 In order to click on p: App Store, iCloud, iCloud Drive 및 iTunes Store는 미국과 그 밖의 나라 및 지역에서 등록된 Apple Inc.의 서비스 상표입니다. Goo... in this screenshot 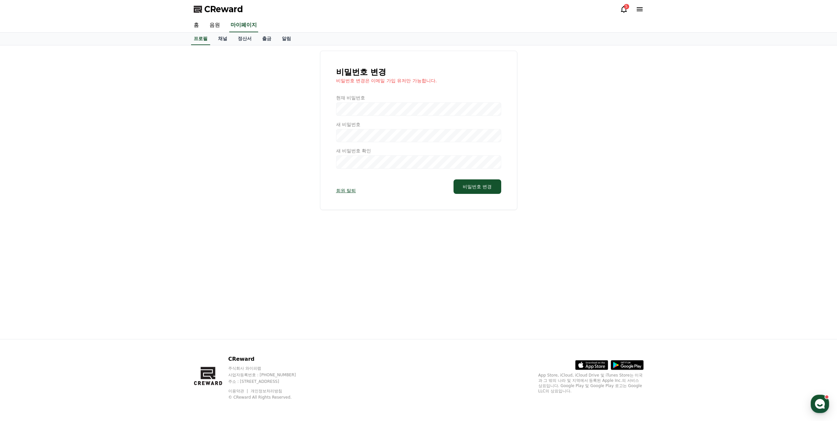, I will do `click(591, 383)`.